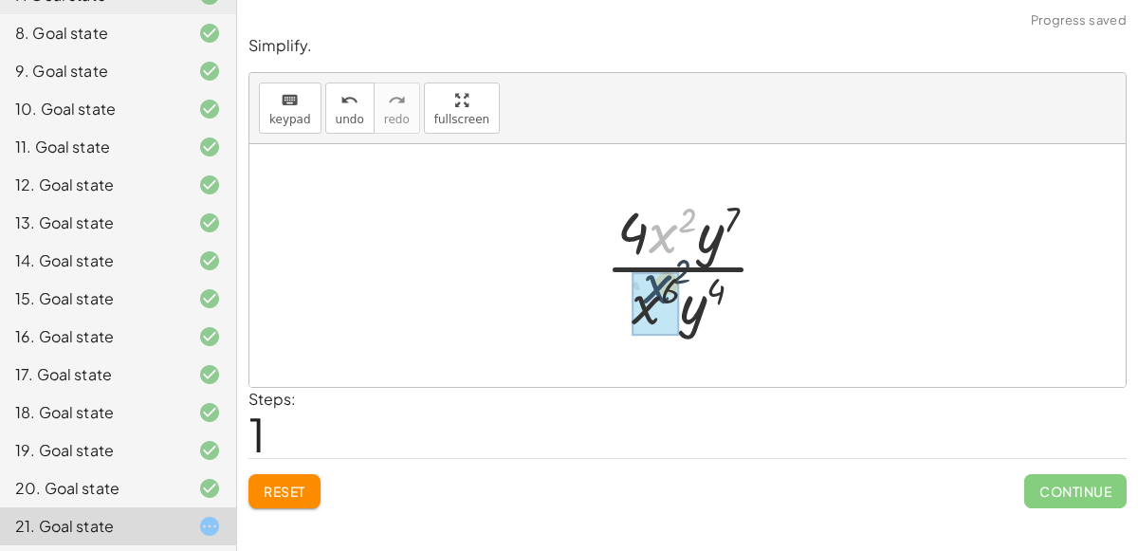 Image resolution: width=1138 pixels, height=551 pixels. Describe the element at coordinates (284, 491) in the screenshot. I see `span: Reset` at that location.